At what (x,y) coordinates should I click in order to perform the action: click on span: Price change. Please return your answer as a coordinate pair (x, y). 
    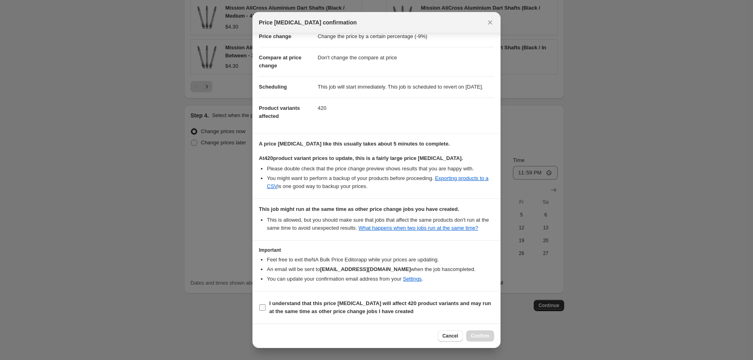
    Looking at the image, I should click on (275, 36).